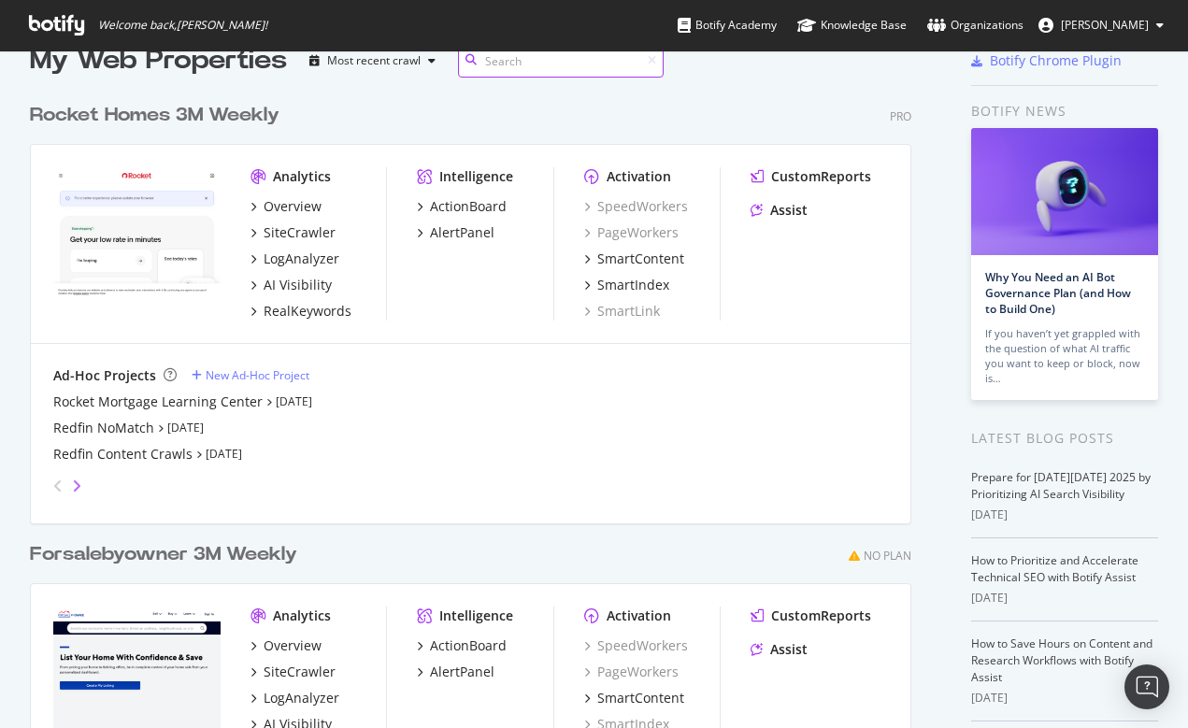 The image size is (1188, 728). What do you see at coordinates (975, 25) in the screenshot?
I see `div: Organizations` at bounding box center [975, 25].